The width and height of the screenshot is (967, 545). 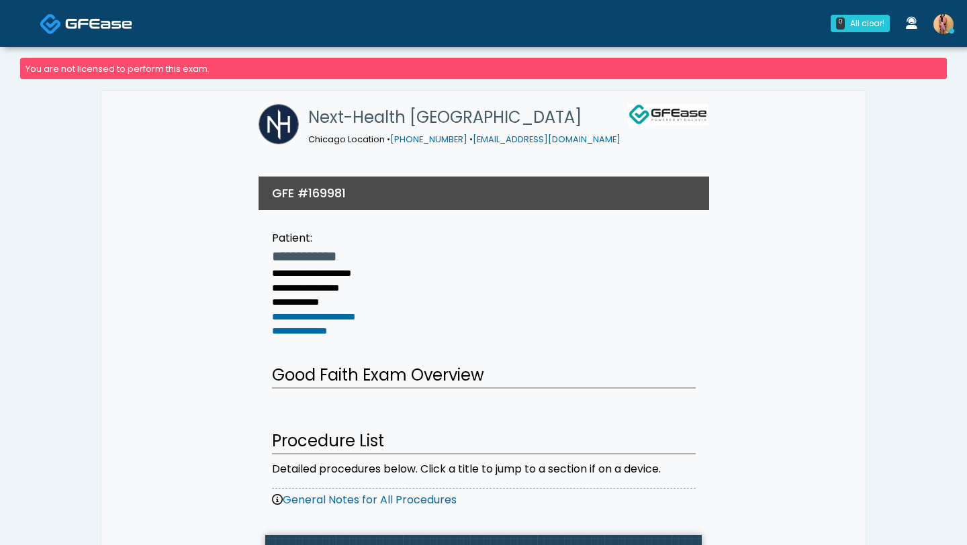 I want to click on p: Detailed procedures below. Click a title to jump to a section if on a device., so click(x=483, y=469).